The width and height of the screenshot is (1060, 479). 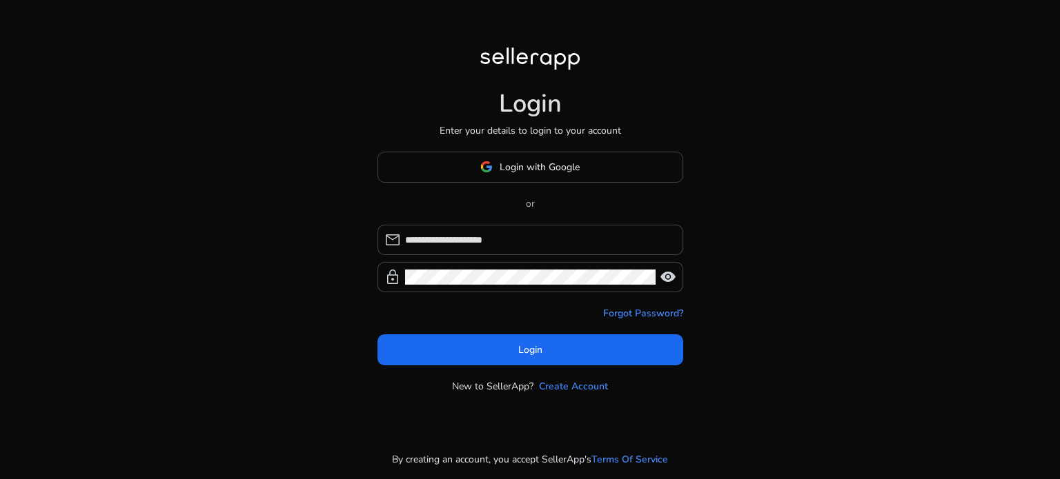 What do you see at coordinates (629, 459) in the screenshot?
I see `a: Terms Of Service` at bounding box center [629, 459].